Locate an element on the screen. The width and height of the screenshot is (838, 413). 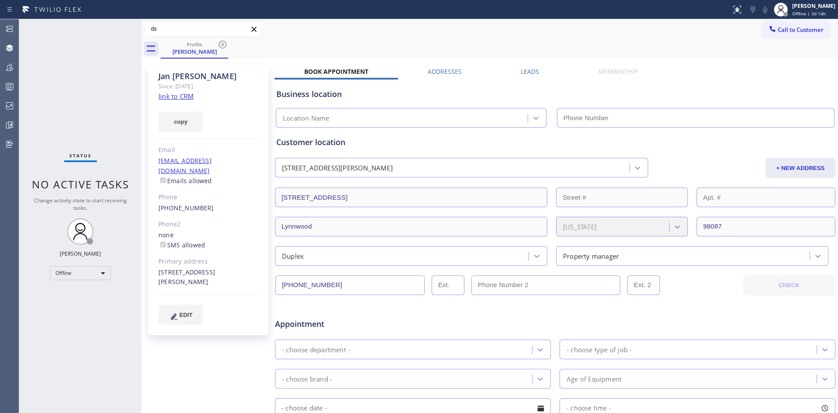
label: Leads is located at coordinates (530, 71).